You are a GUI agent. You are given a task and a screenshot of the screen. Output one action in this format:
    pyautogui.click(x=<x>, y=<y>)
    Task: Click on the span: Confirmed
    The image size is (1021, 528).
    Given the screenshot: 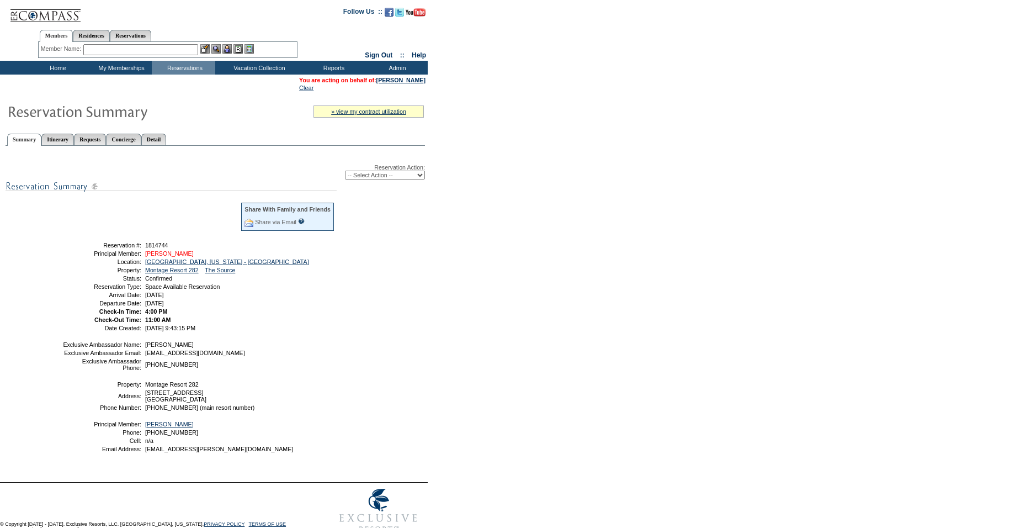 What is the action you would take?
    pyautogui.click(x=158, y=278)
    